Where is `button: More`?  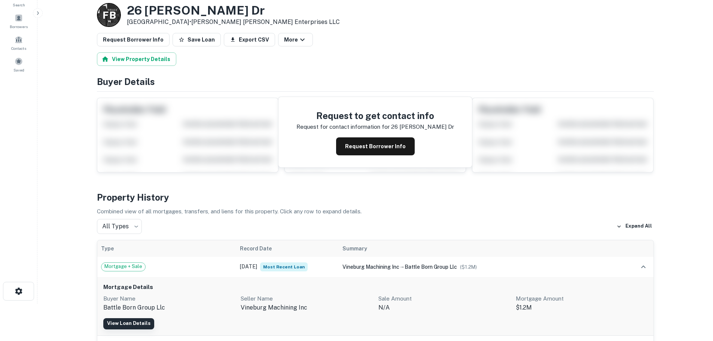 button: More is located at coordinates (295, 40).